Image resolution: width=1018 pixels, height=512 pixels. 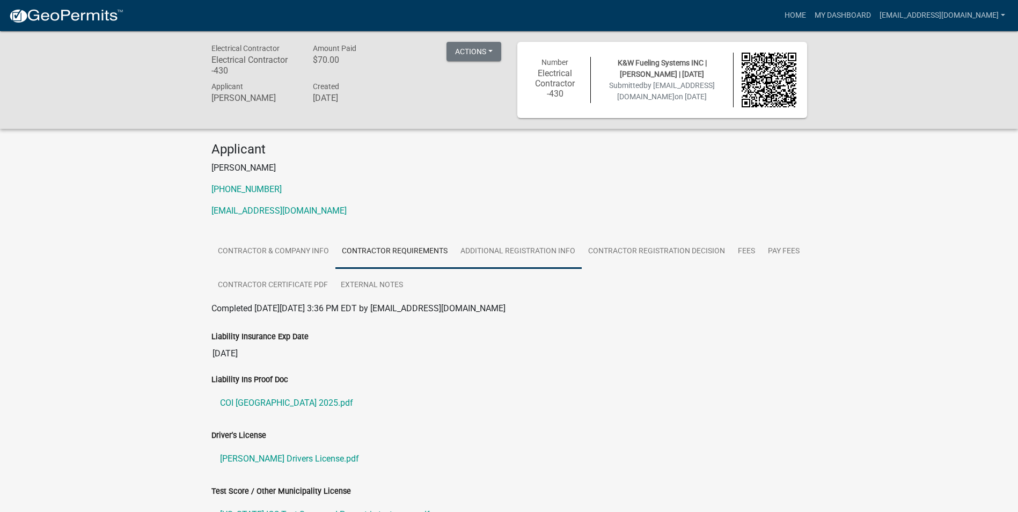 What do you see at coordinates (474, 52) in the screenshot?
I see `button: Actions` at bounding box center [474, 52].